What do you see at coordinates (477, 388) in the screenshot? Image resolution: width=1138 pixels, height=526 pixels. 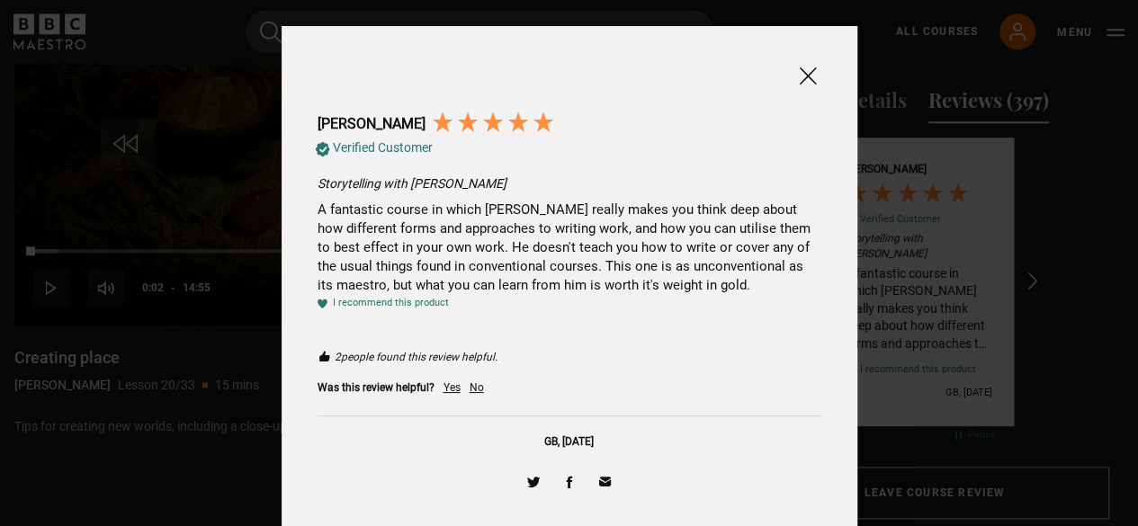 I see `div: No` at bounding box center [477, 388].